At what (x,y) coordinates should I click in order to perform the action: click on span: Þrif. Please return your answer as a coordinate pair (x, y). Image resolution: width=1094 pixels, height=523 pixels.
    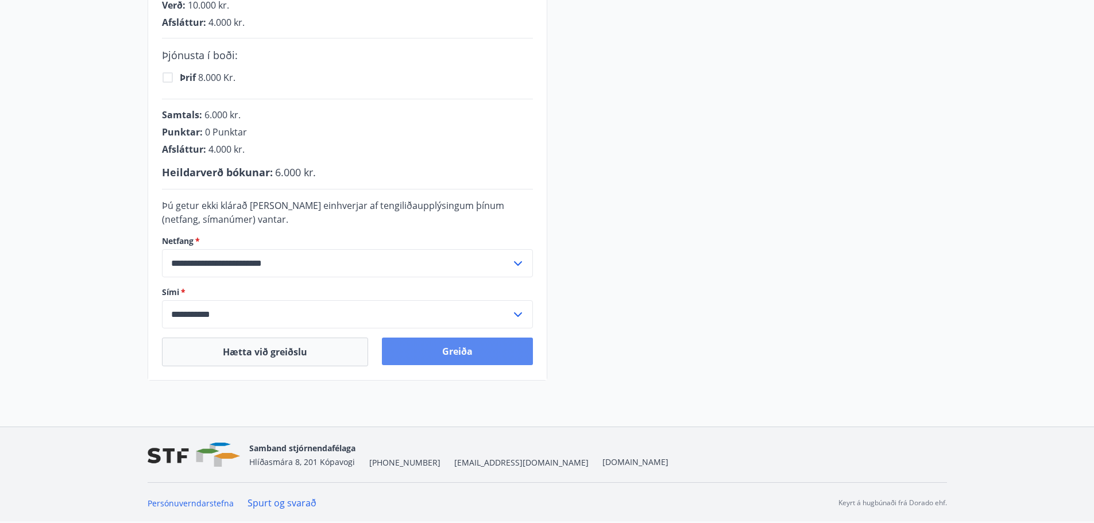
    Looking at the image, I should click on (189, 78).